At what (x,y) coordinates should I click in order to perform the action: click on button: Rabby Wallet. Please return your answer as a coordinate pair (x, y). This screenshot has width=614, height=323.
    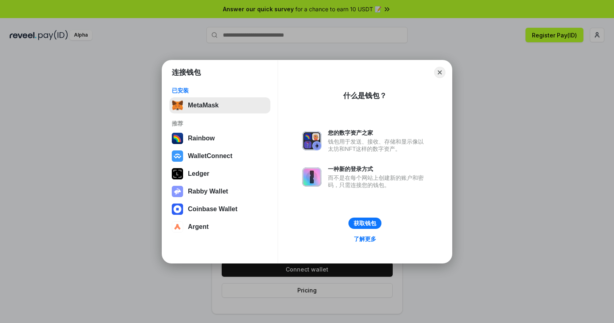
    Looking at the image, I should click on (220, 192).